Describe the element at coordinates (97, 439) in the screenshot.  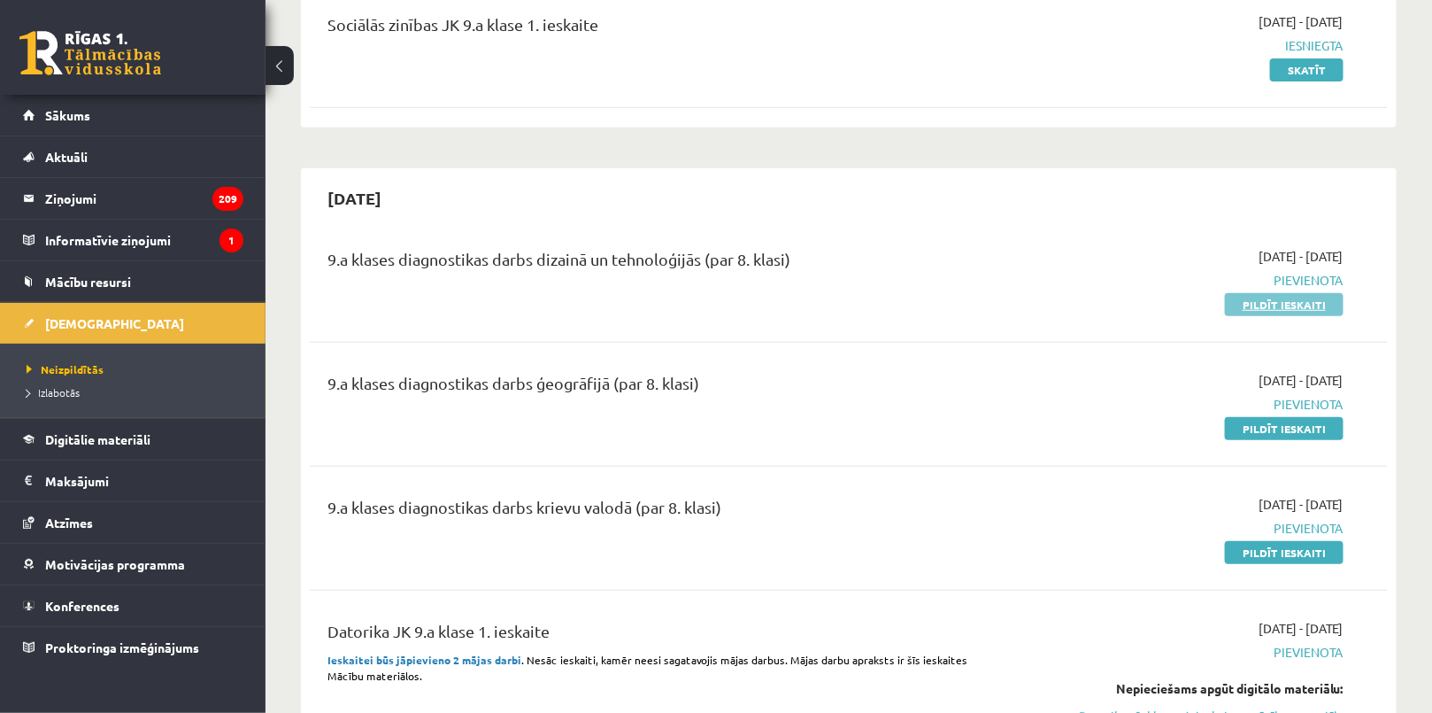
I see `span: Digitālie materiāli` at that location.